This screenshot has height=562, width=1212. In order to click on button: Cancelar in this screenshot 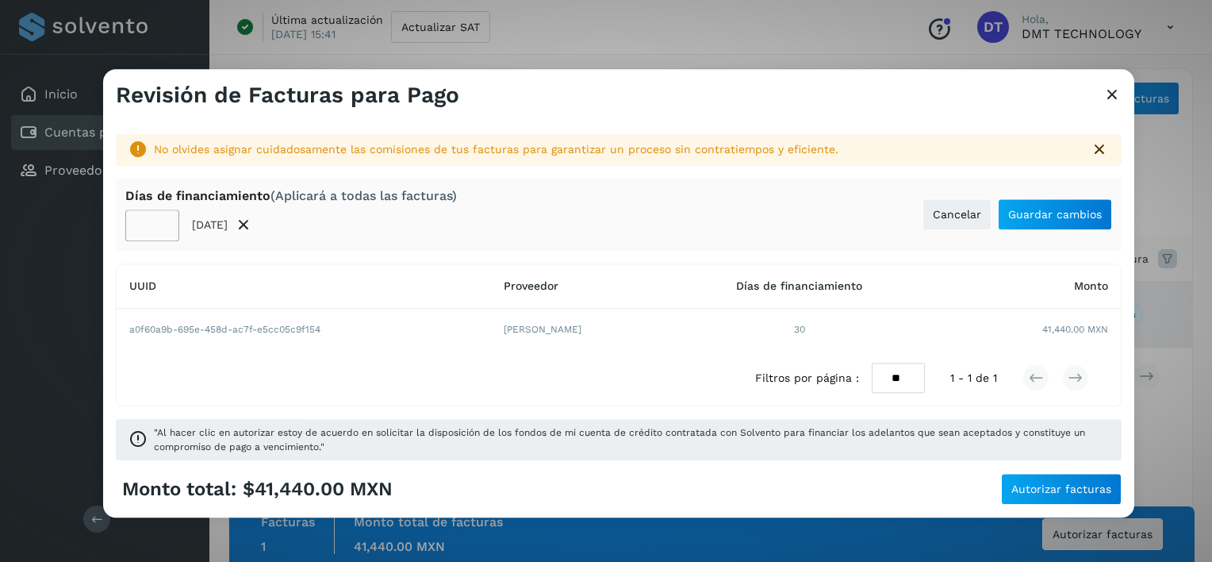, I will do `click(957, 214)`.